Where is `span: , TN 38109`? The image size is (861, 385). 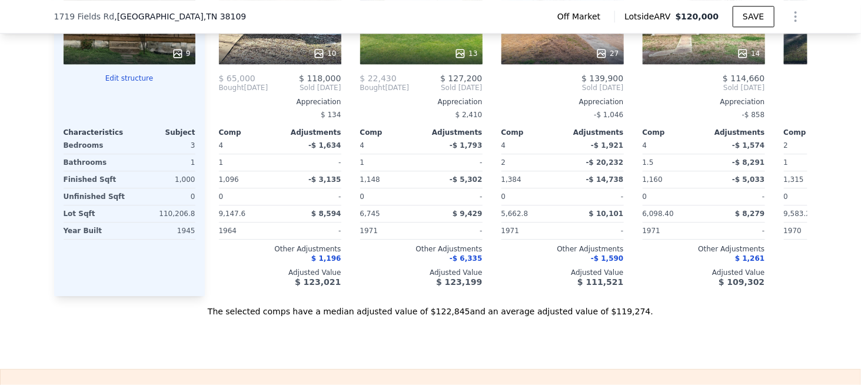
span: , TN 38109 is located at coordinates (225, 16).